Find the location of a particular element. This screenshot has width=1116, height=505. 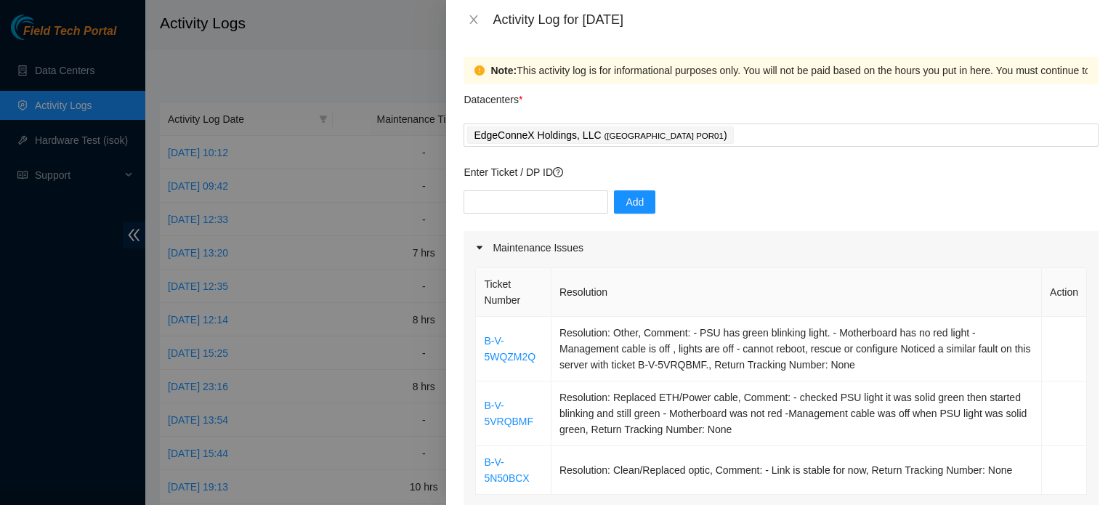

a: B-V-5VRQBMF is located at coordinates (509, 414).